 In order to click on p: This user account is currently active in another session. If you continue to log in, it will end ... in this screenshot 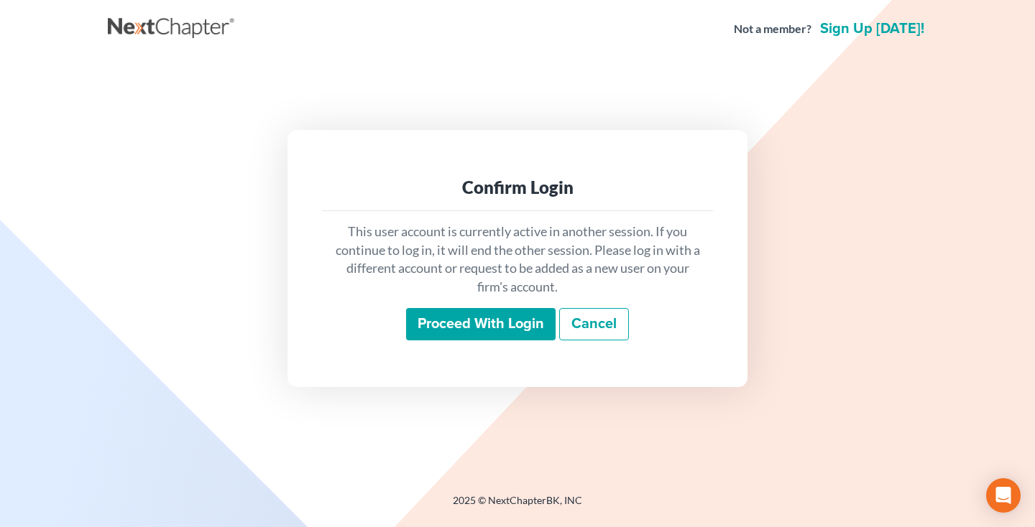, I will do `click(517, 259)`.